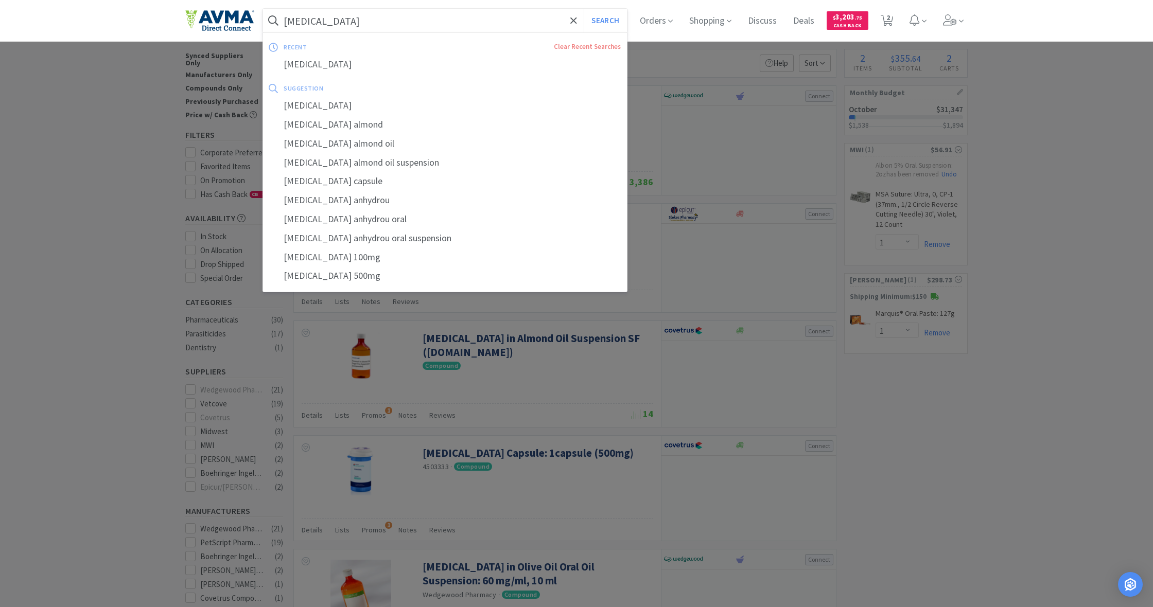  I want to click on a: Clear Recent Searches, so click(587, 46).